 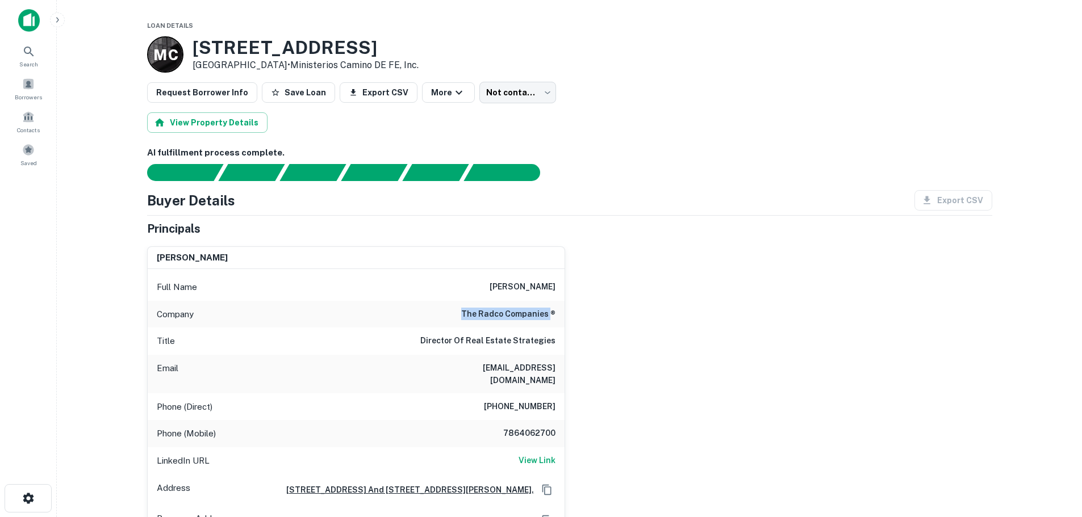 I want to click on span: Loan Details, so click(x=170, y=26).